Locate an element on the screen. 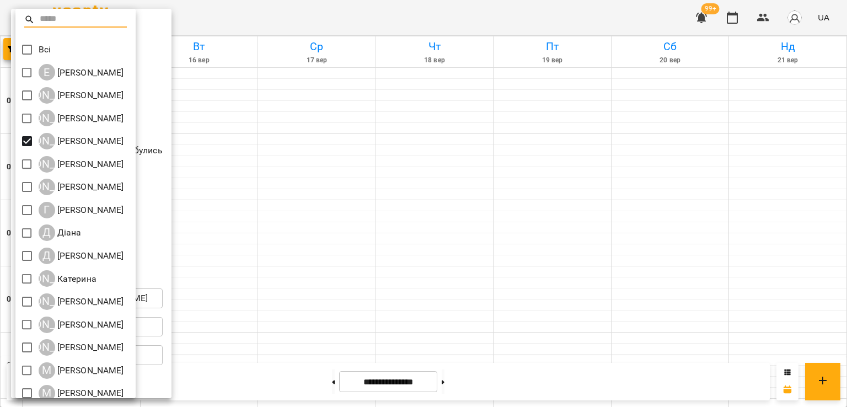  div: Катерина is located at coordinates (67, 279).